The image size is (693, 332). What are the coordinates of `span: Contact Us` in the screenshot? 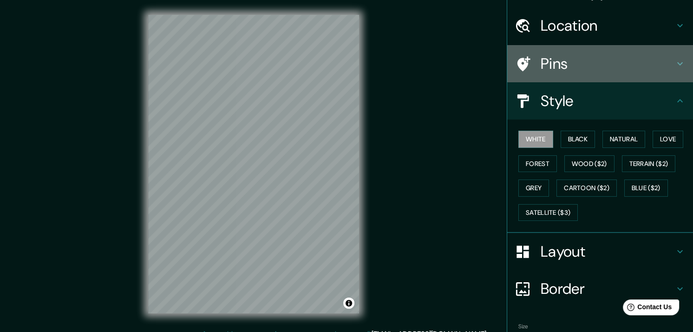 It's located at (44, 11).